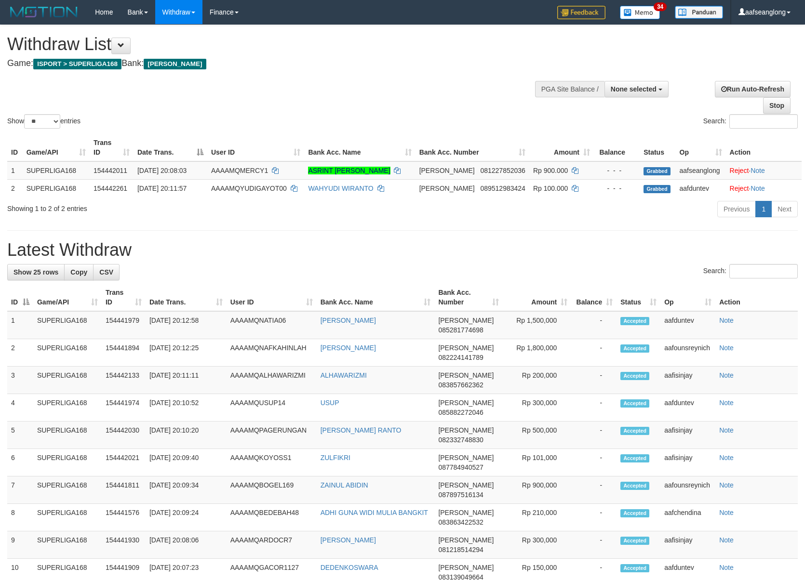 Image resolution: width=805 pixels, height=580 pixels. I want to click on td: aafounsreynich, so click(688, 353).